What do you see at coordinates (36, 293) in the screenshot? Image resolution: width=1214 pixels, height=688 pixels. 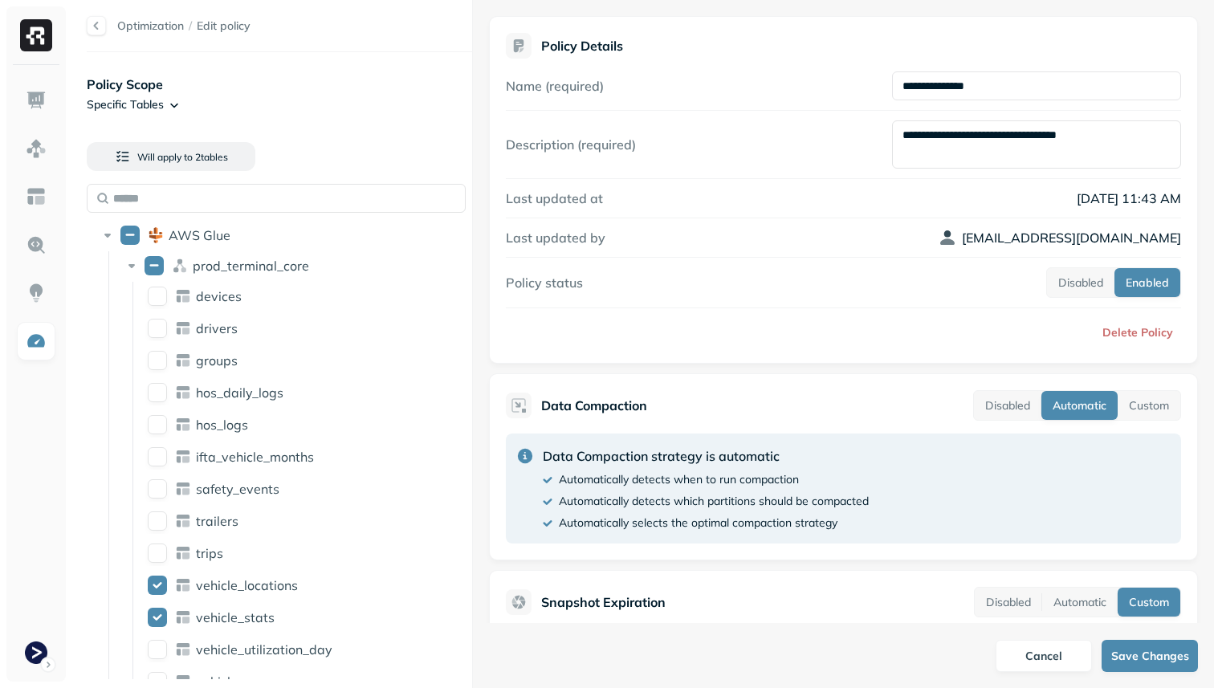 I see `img: Insights` at bounding box center [36, 293].